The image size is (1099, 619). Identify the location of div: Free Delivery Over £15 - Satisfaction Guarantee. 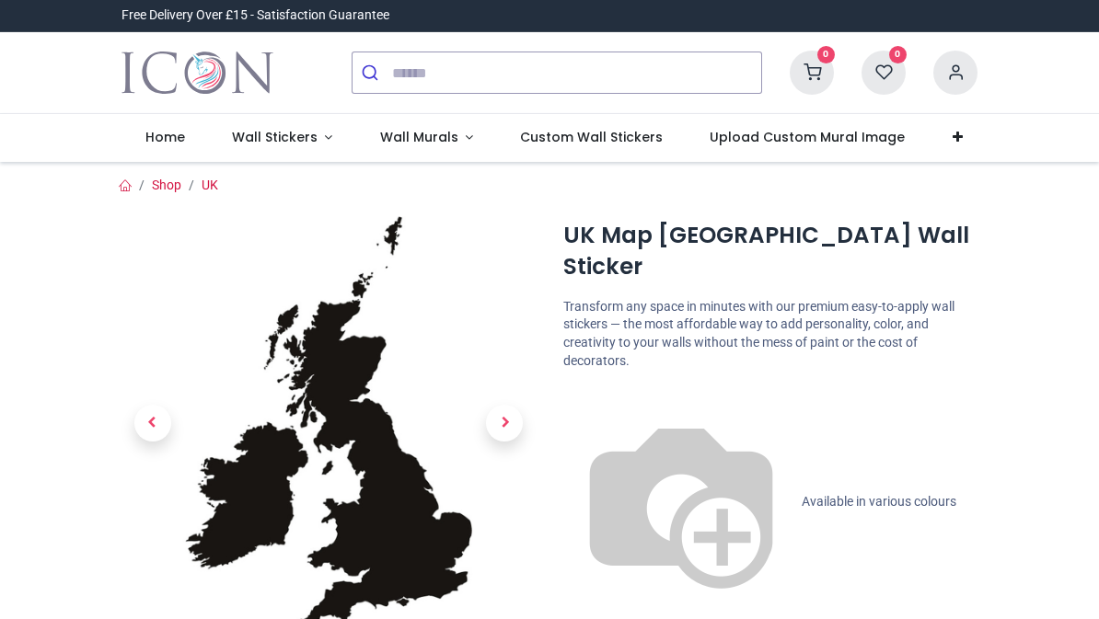
(255, 16).